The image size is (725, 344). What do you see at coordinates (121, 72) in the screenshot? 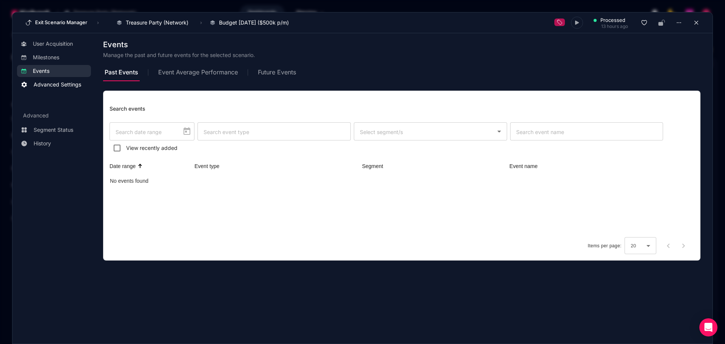
I see `span: Past Events` at bounding box center [121, 72].